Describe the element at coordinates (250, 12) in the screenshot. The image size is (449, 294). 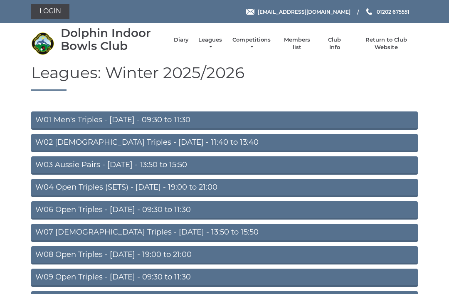
I see `img: Email` at that location.